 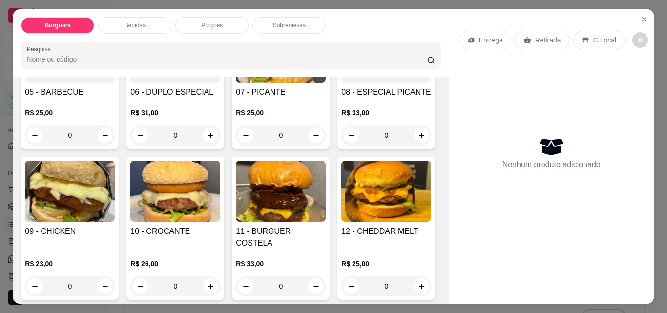 I want to click on p: Retirada, so click(x=548, y=40).